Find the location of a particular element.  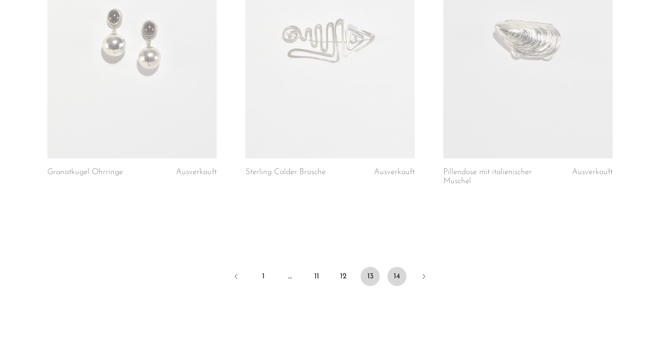

a: Nächste is located at coordinates (424, 278).